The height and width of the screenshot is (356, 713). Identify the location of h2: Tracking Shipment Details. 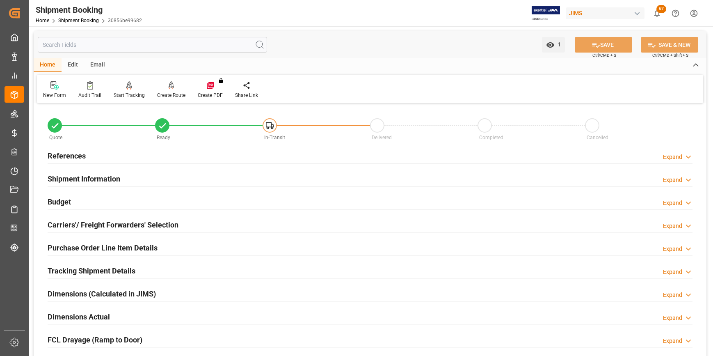
(91, 270).